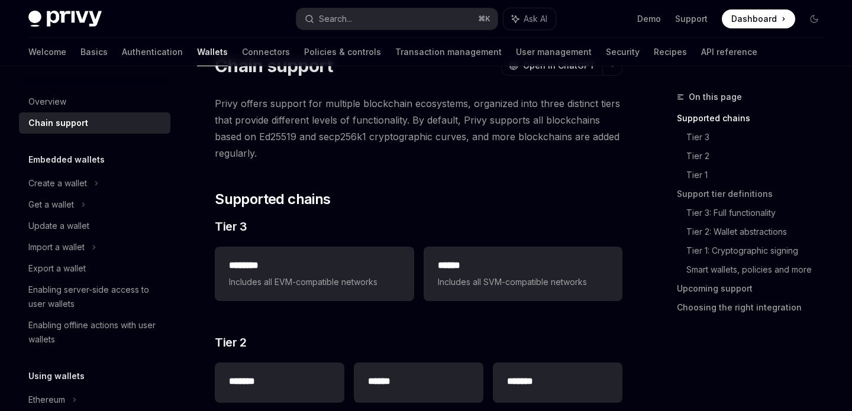  What do you see at coordinates (47, 400) in the screenshot?
I see `div: Ethereum` at bounding box center [47, 400].